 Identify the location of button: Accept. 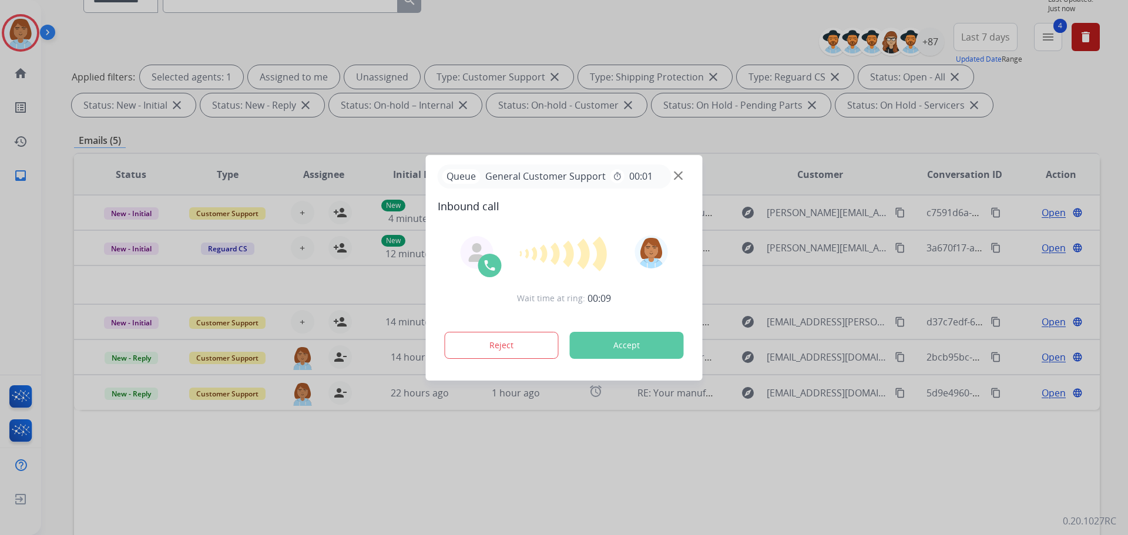
(627, 346).